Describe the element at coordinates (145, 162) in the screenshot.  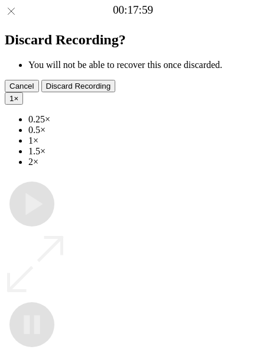
I see `li: 2×` at that location.